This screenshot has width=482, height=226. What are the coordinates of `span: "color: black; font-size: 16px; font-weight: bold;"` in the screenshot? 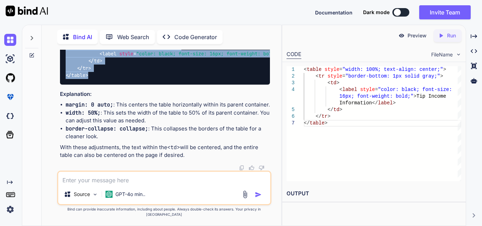 It's located at (208, 54).